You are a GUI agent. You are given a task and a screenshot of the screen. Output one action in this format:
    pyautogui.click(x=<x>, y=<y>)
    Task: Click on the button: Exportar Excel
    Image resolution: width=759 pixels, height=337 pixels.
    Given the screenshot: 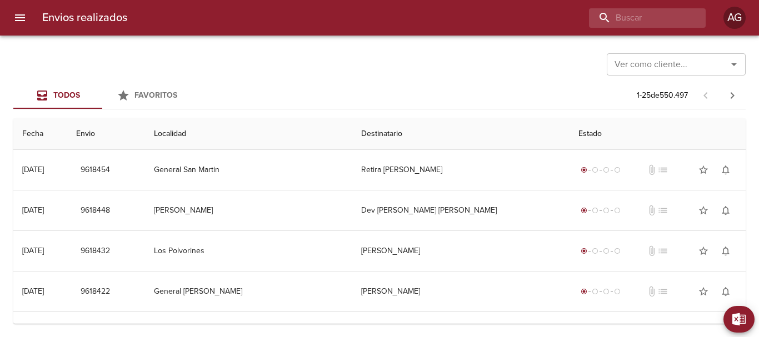 What is the action you would take?
    pyautogui.click(x=739, y=319)
    